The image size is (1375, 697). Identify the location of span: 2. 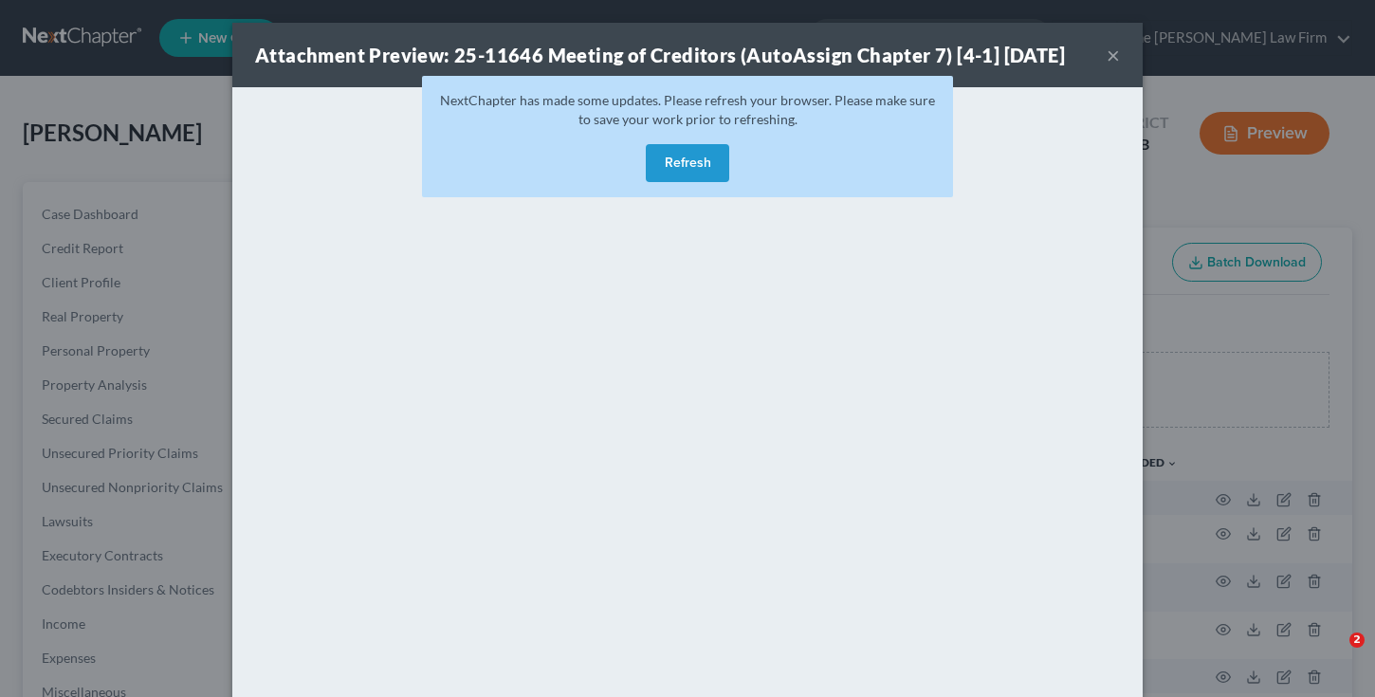
(1357, 640).